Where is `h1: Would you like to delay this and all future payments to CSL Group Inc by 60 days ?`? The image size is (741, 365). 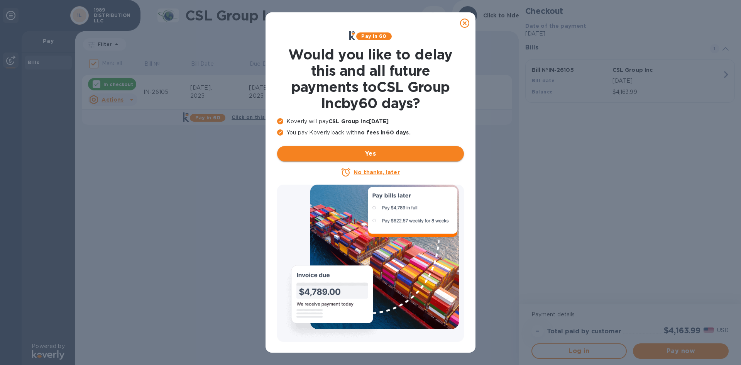
h1: Would you like to delay this and all future payments to CSL Group Inc by 60 days ? is located at coordinates (371, 79).